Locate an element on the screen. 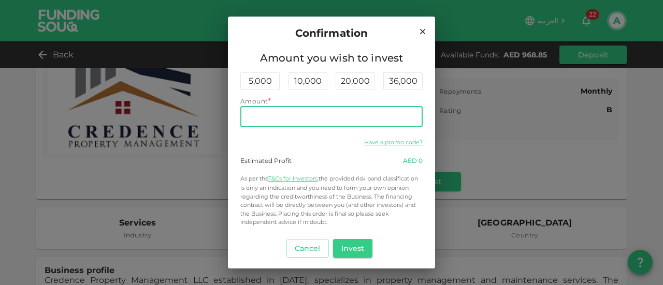 This screenshot has width=663, height=285. div: 0 is located at coordinates (413, 161).